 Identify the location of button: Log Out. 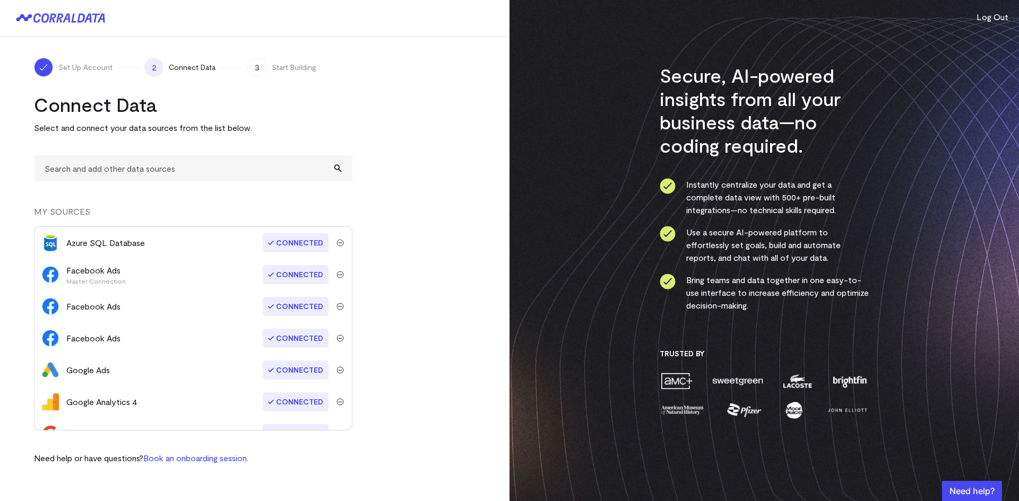
(992, 17).